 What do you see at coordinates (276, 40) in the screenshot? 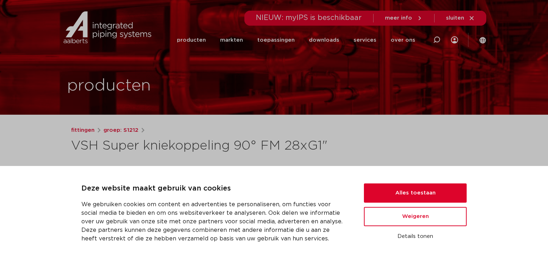
I see `a: toepassingen` at bounding box center [276, 40].